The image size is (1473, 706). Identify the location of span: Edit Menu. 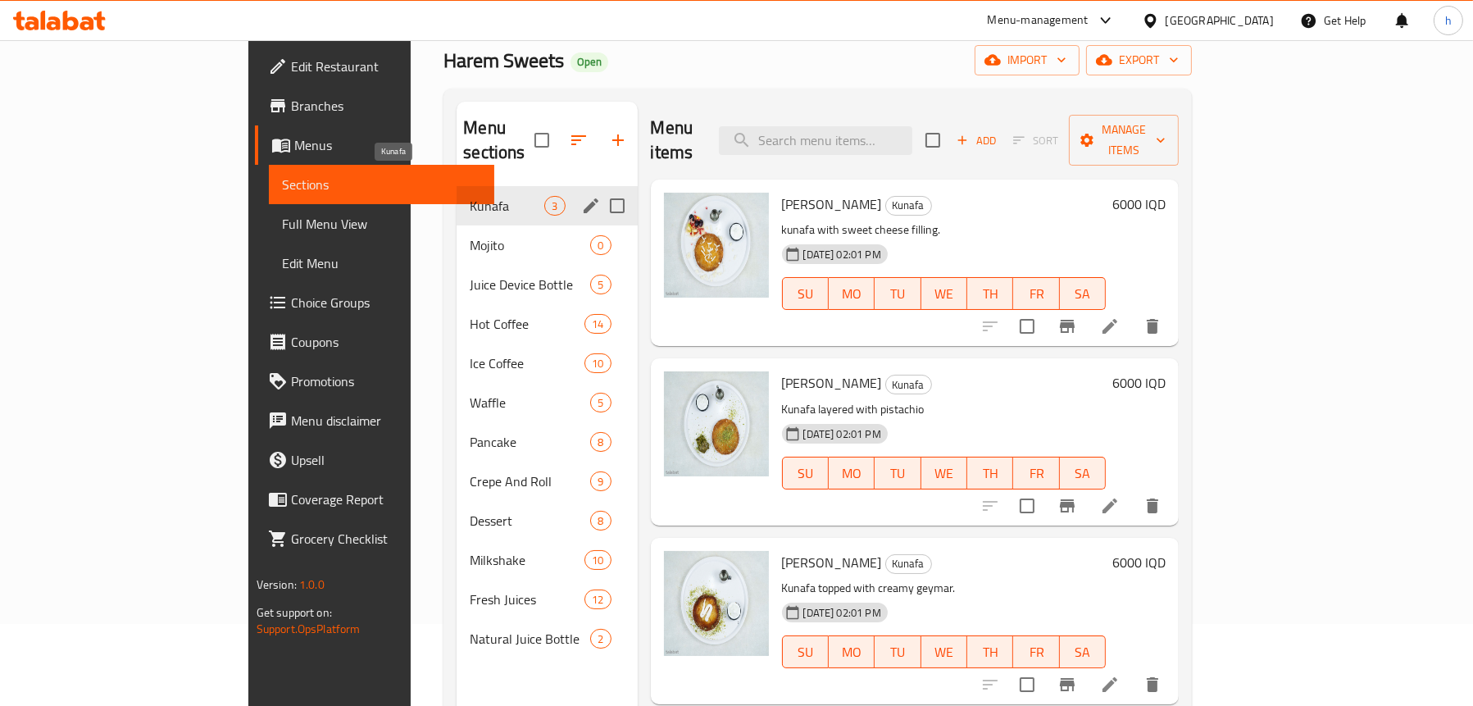
(381, 263).